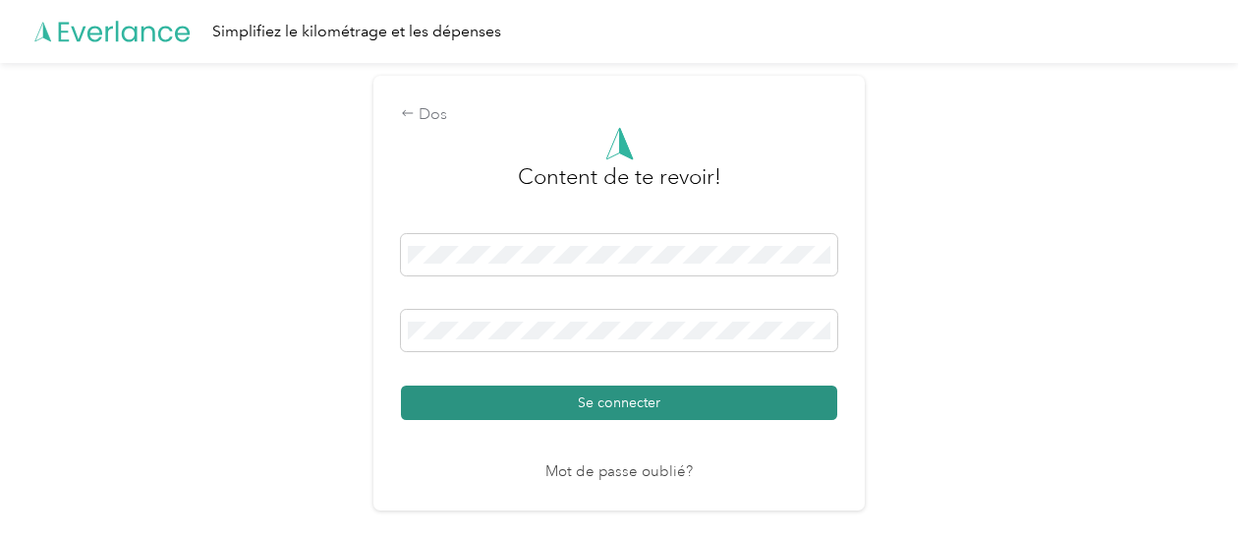 The width and height of the screenshot is (1248, 542). What do you see at coordinates (619, 187) in the screenshot?
I see `h3: salutation` at bounding box center [619, 187].